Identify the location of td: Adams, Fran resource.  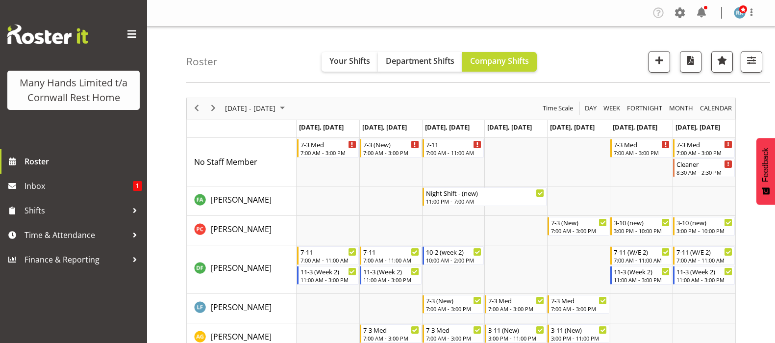
(242, 201).